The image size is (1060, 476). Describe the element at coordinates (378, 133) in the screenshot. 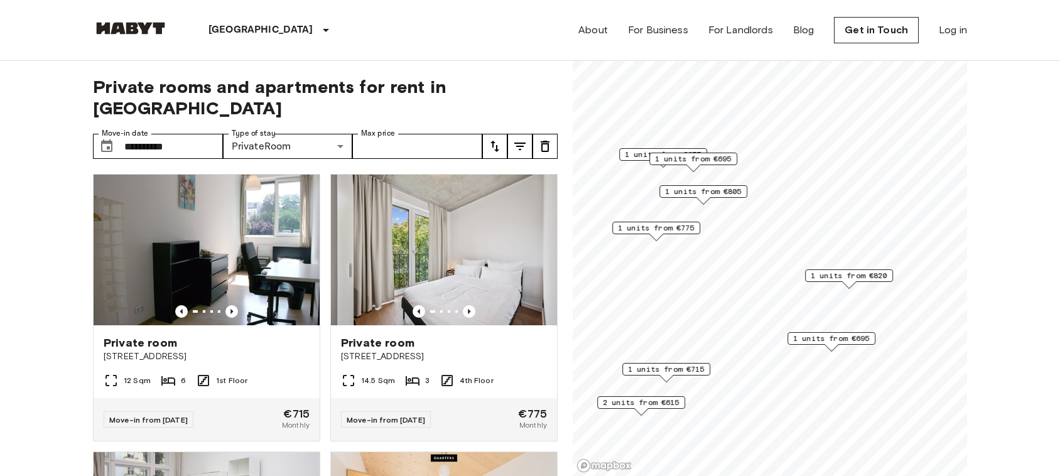

I see `label: Max price` at that location.